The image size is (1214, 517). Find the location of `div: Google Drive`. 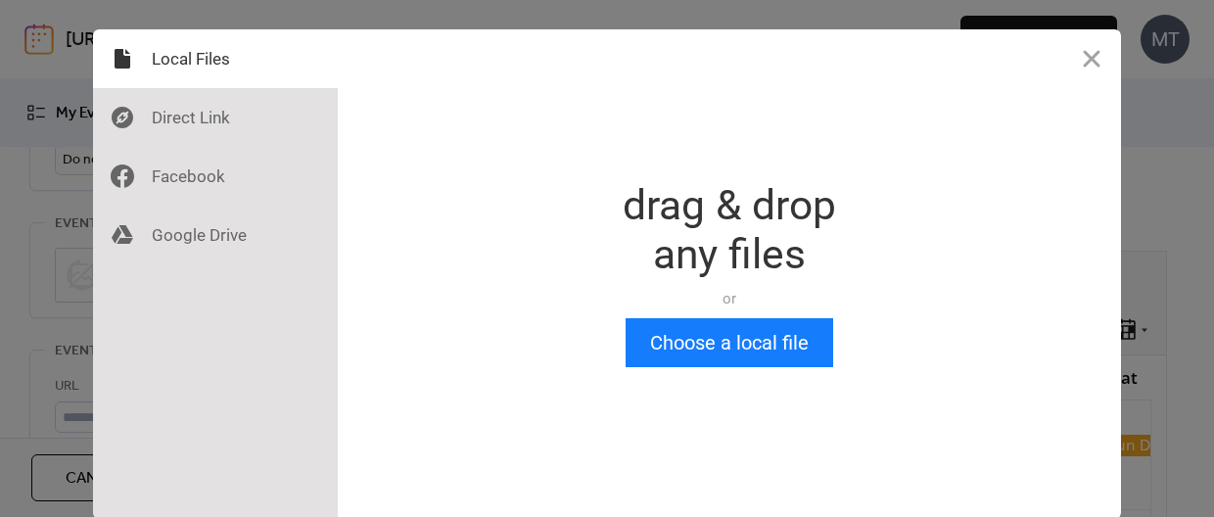

div: Google Drive is located at coordinates (215, 235).